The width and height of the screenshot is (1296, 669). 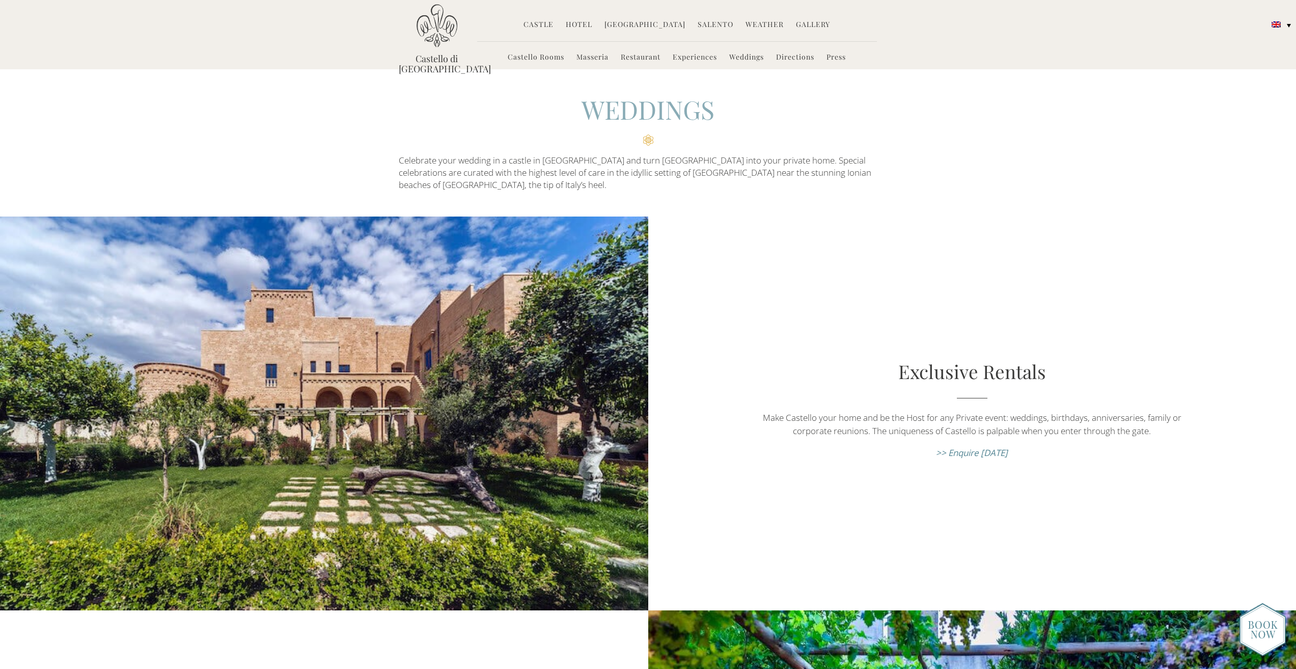 I want to click on a: Directions, so click(x=795, y=58).